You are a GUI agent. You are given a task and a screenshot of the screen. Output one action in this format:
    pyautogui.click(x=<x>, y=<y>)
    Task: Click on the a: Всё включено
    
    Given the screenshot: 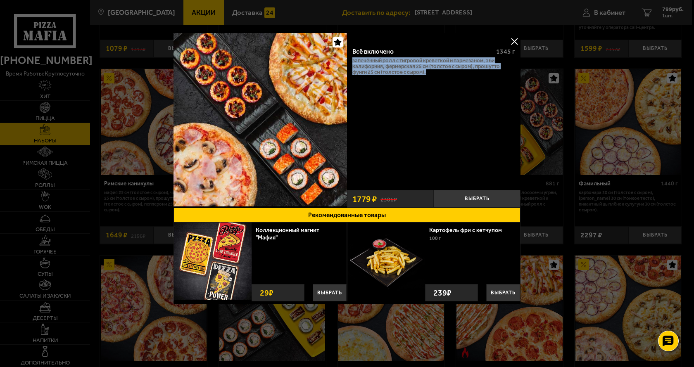 What is the action you would take?
    pyautogui.click(x=260, y=120)
    